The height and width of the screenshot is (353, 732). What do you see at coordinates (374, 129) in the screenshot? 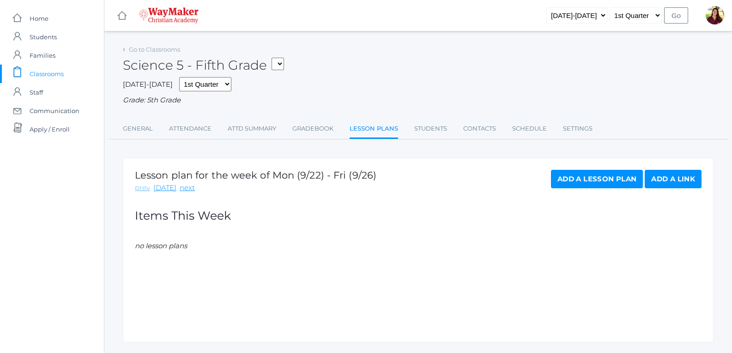
I see `a: Lesson Plans` at bounding box center [374, 129].